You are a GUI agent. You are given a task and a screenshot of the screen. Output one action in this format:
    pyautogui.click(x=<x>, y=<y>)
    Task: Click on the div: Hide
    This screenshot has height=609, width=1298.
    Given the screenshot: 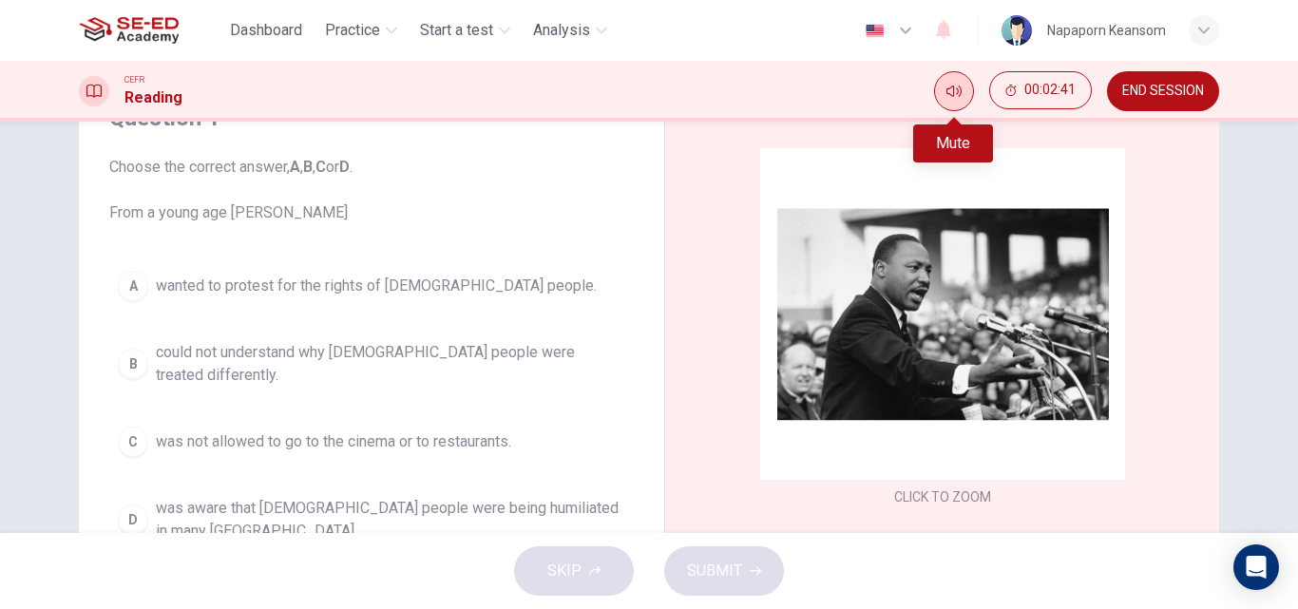 What is the action you would take?
    pyautogui.click(x=1041, y=91)
    